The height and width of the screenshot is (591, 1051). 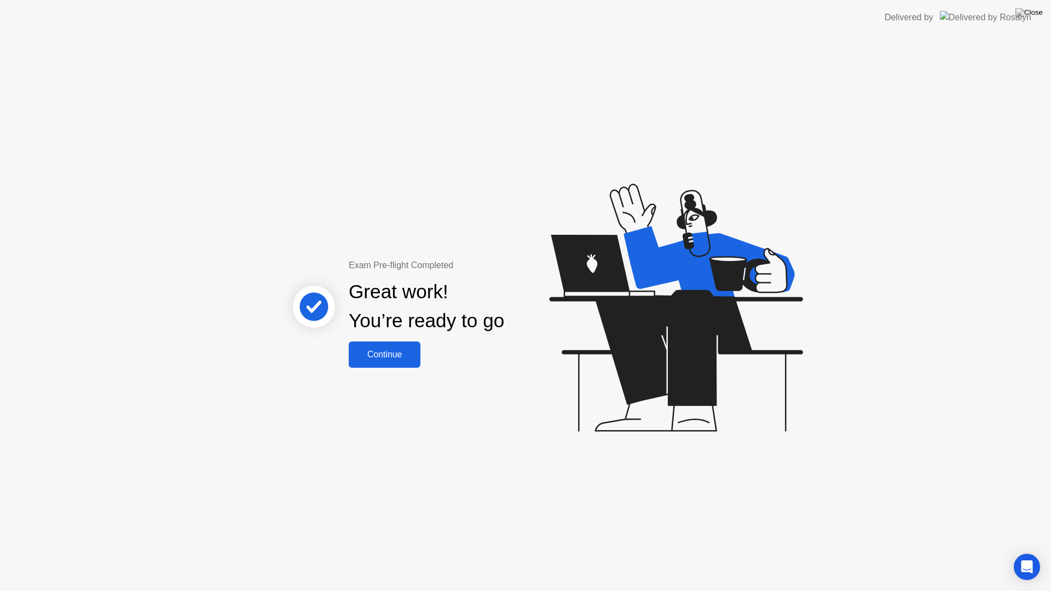 What do you see at coordinates (426, 307) in the screenshot?
I see `div: Great work! You’re ready to go` at bounding box center [426, 307].